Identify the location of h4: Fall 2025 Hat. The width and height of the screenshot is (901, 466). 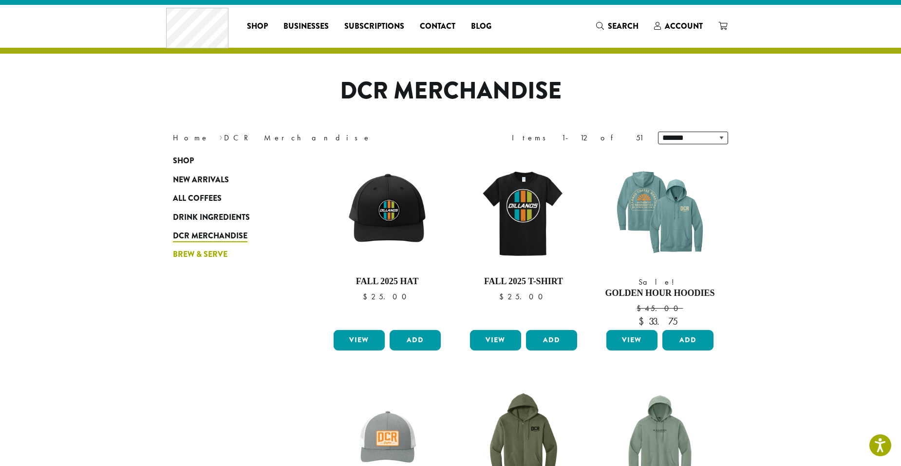
(387, 282).